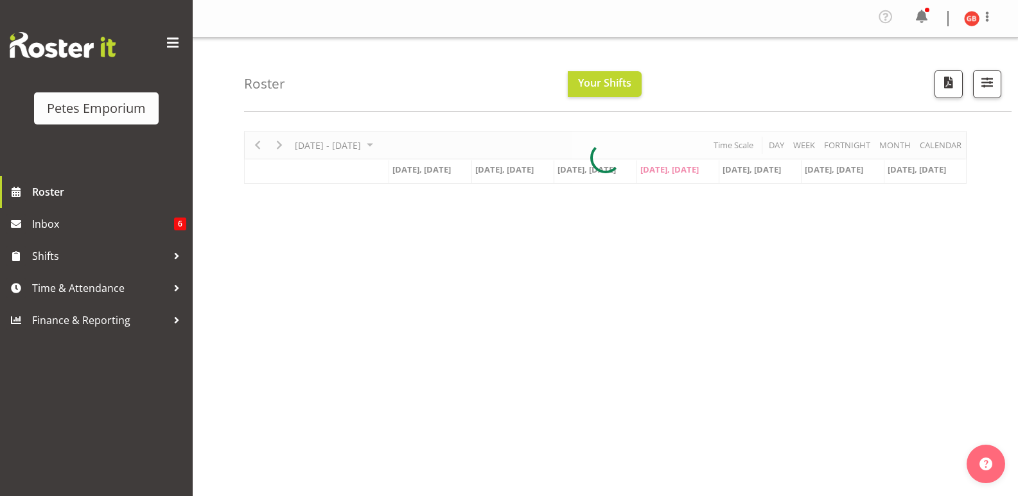 The height and width of the screenshot is (496, 1018). Describe the element at coordinates (948, 84) in the screenshot. I see `button: Download a PDF of the roster according to the set date range.` at that location.